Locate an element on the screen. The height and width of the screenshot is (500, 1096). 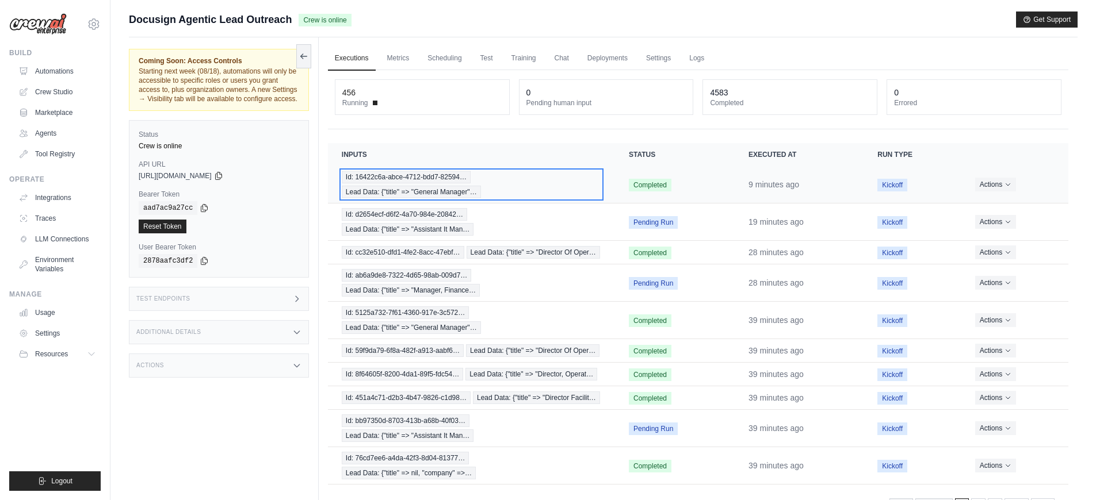
span: Id: 76cd7ee6-a4da-42f3-8d04-81377… is located at coordinates (405, 458).